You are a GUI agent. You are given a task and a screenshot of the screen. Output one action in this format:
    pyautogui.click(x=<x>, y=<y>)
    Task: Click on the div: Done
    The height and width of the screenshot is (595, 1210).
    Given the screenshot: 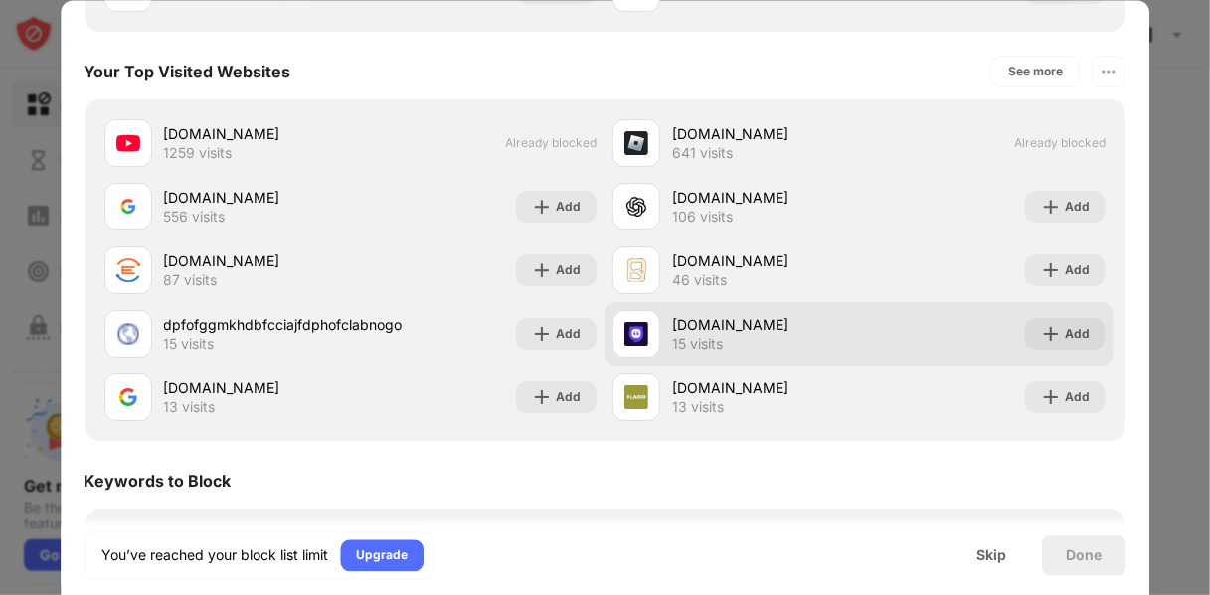 What is the action you would take?
    pyautogui.click(x=1084, y=556)
    